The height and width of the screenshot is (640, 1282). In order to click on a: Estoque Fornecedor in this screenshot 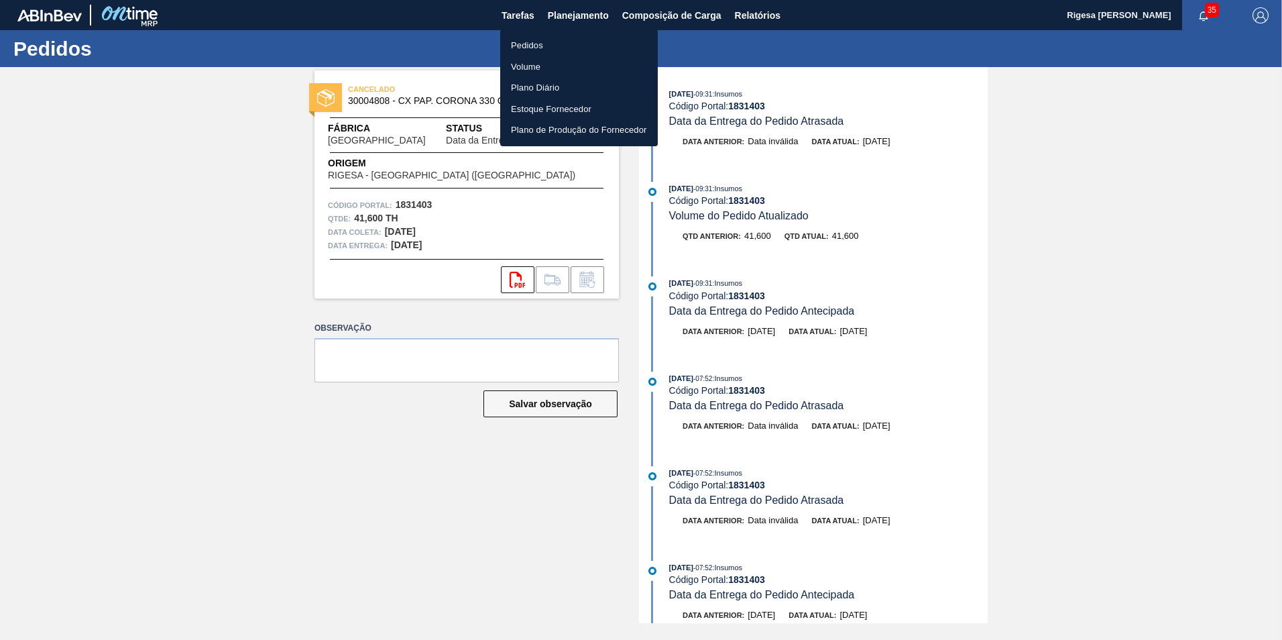, I will do `click(579, 109)`.